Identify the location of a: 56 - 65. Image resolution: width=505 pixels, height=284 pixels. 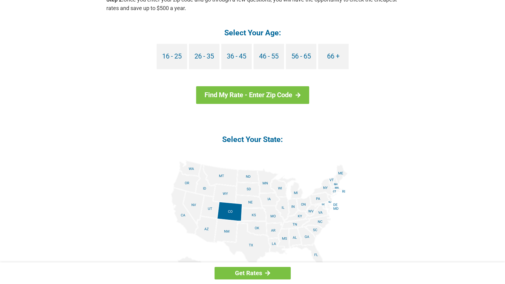
(301, 56).